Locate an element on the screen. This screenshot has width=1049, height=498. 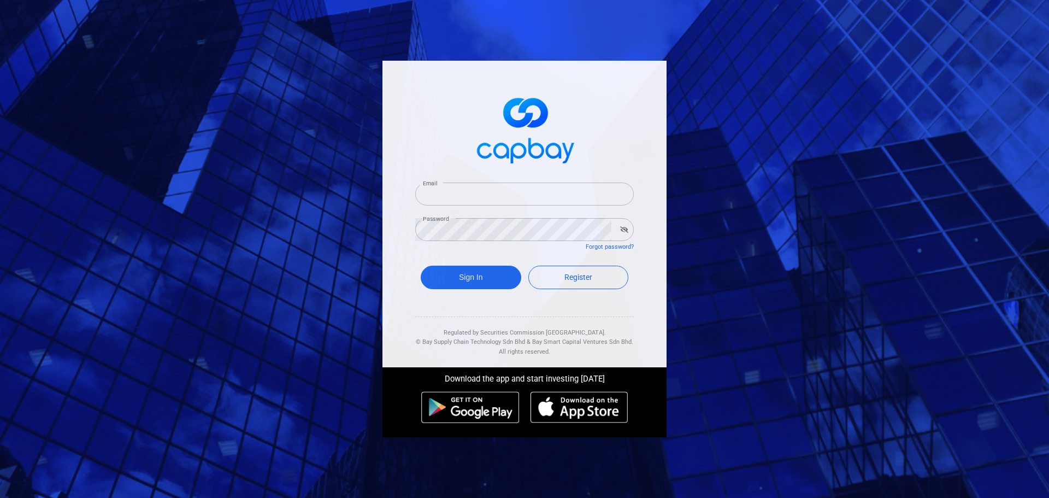
label: Password is located at coordinates (436, 219).